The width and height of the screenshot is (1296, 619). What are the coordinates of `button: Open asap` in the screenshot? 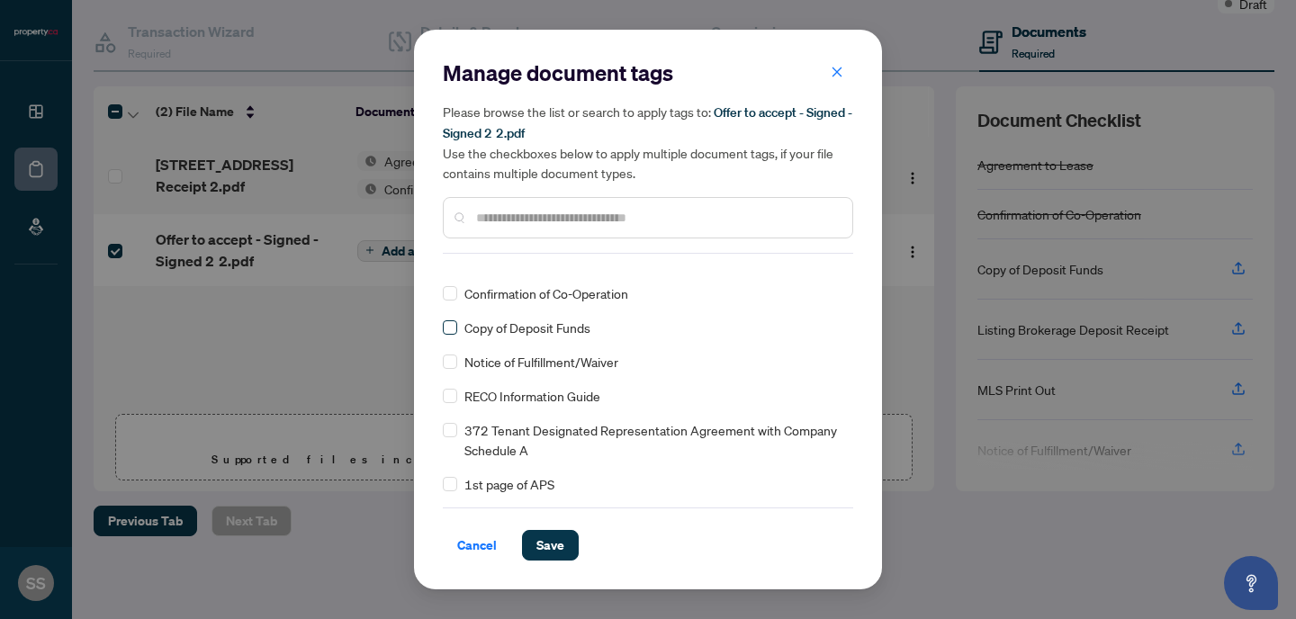 It's located at (1251, 583).